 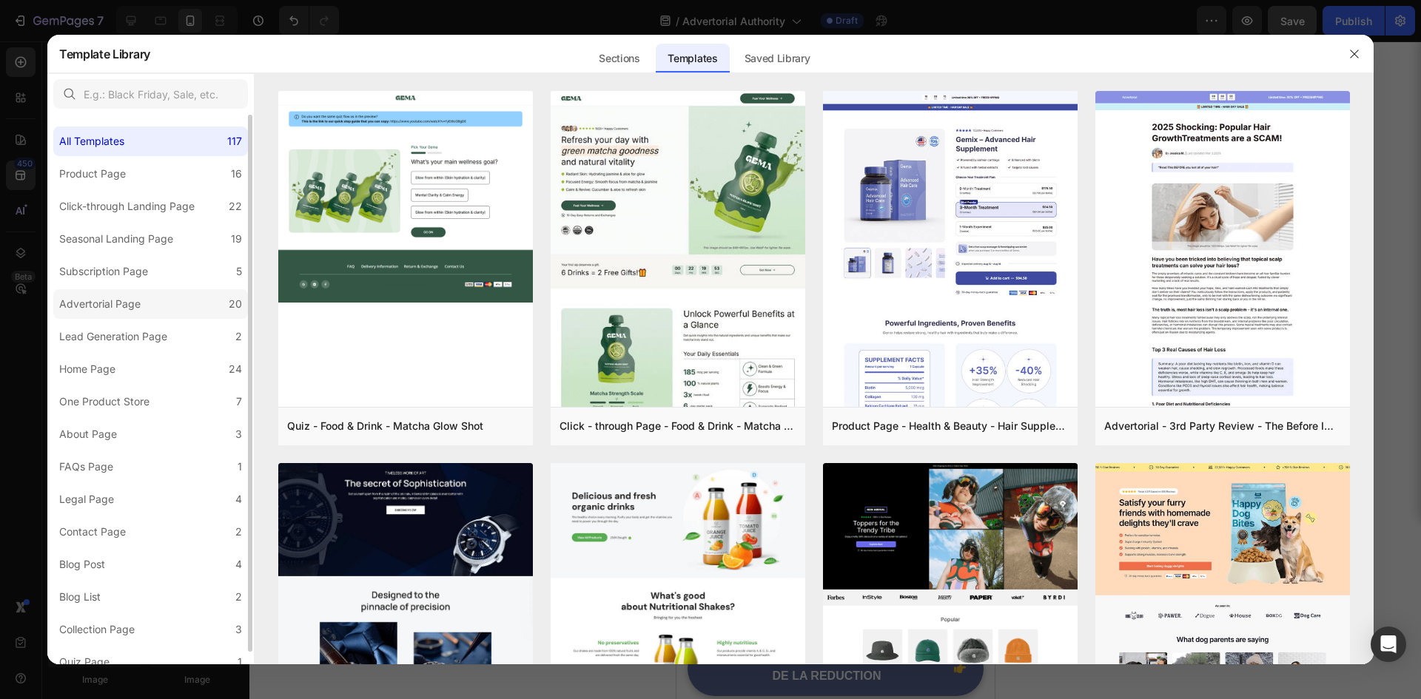 I want to click on div: Saved Library, so click(x=777, y=58).